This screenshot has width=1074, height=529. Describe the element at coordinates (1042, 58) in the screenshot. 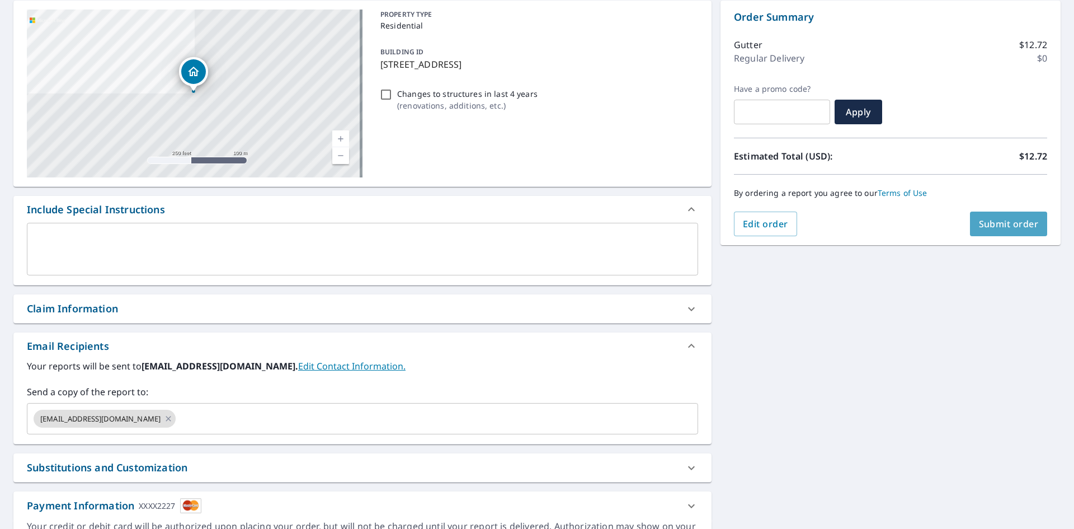

I see `p: $0` at that location.